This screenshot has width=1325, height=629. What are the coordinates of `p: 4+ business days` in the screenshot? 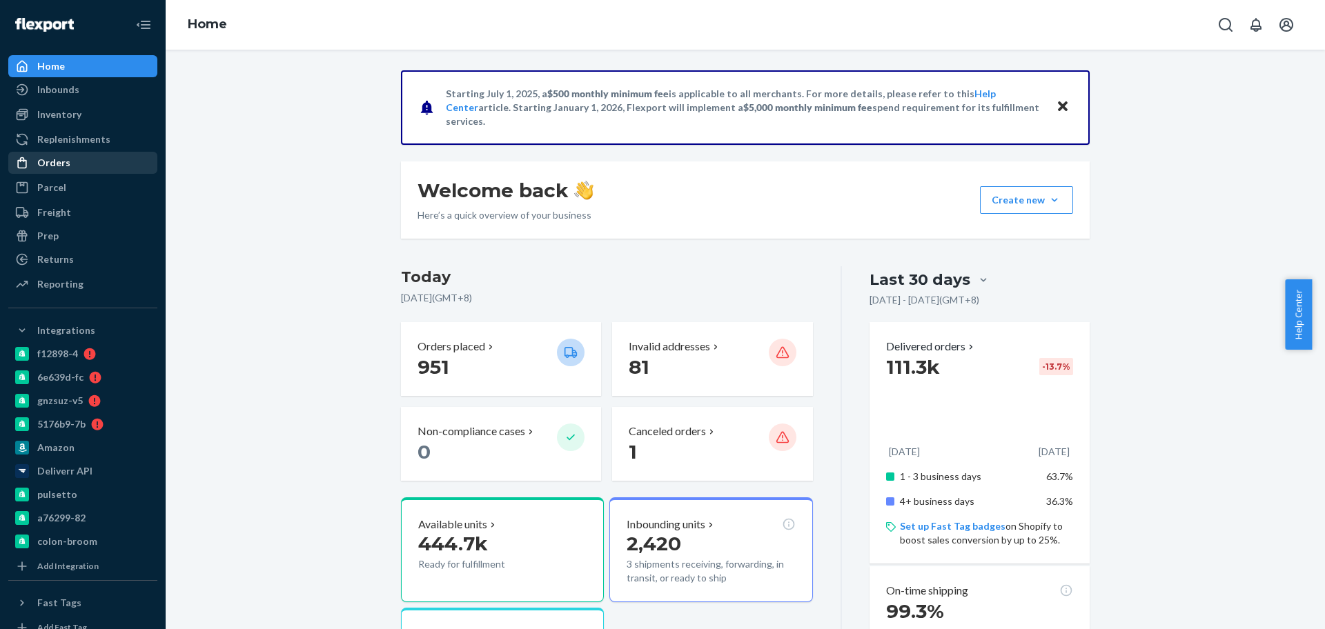 It's located at (968, 502).